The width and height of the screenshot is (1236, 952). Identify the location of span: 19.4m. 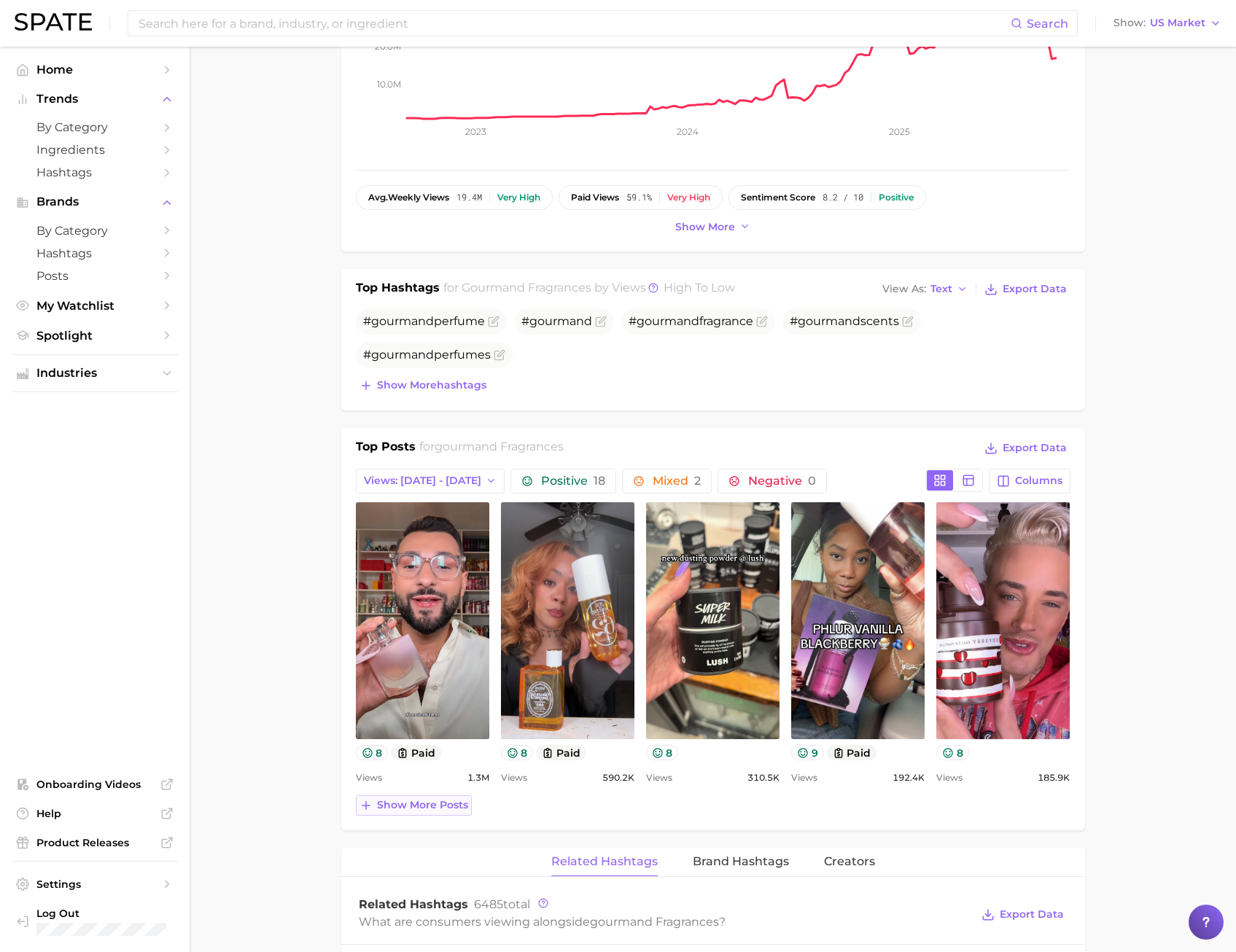
(469, 198).